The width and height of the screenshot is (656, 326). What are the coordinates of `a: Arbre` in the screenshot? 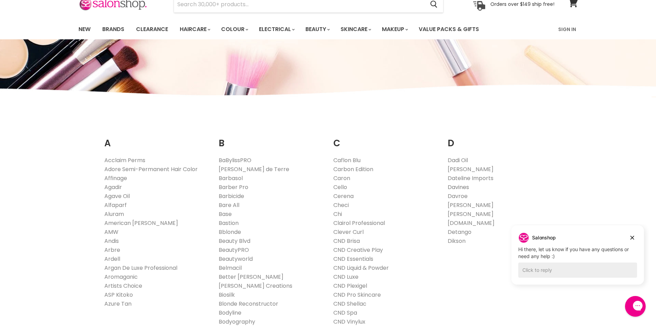 It's located at (112, 249).